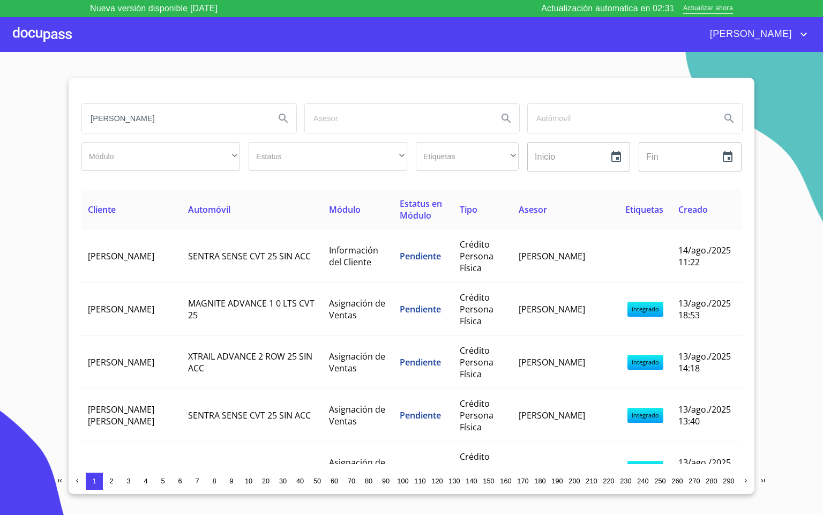 This screenshot has height=515, width=823. Describe the element at coordinates (468, 210) in the screenshot. I see `span: Tipo` at that location.